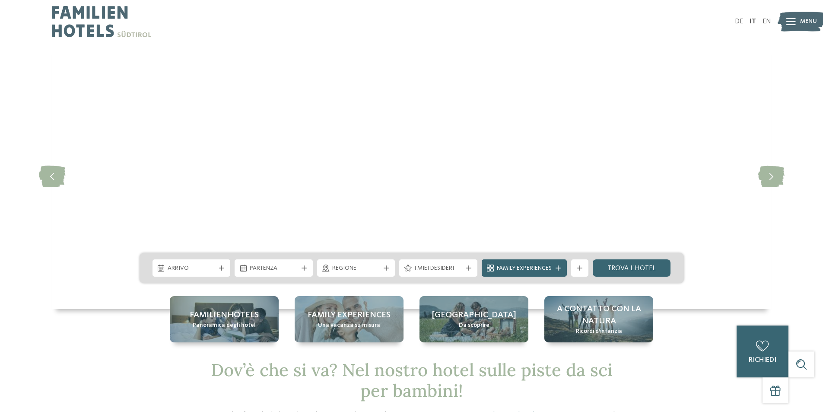  What do you see at coordinates (474, 325) in the screenshot?
I see `span: Da scoprire` at bounding box center [474, 325].